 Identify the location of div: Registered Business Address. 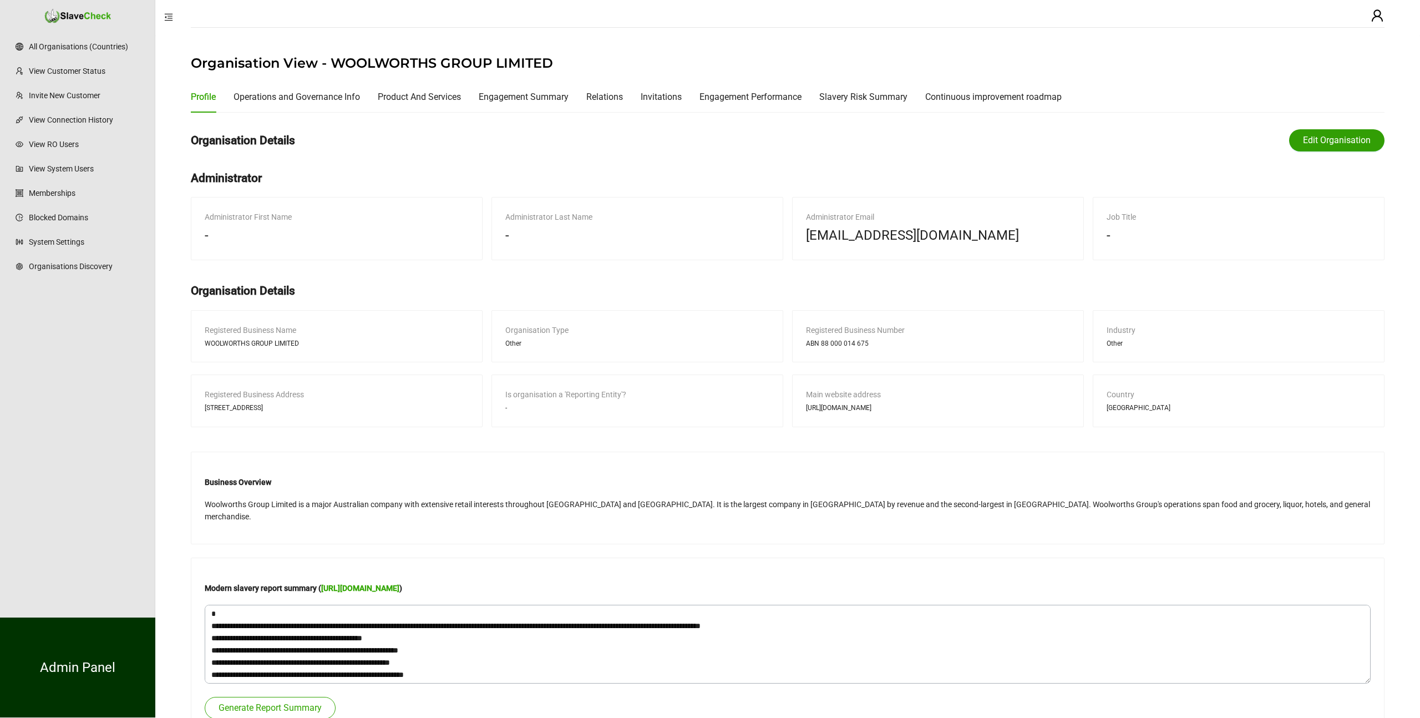
(337, 394).